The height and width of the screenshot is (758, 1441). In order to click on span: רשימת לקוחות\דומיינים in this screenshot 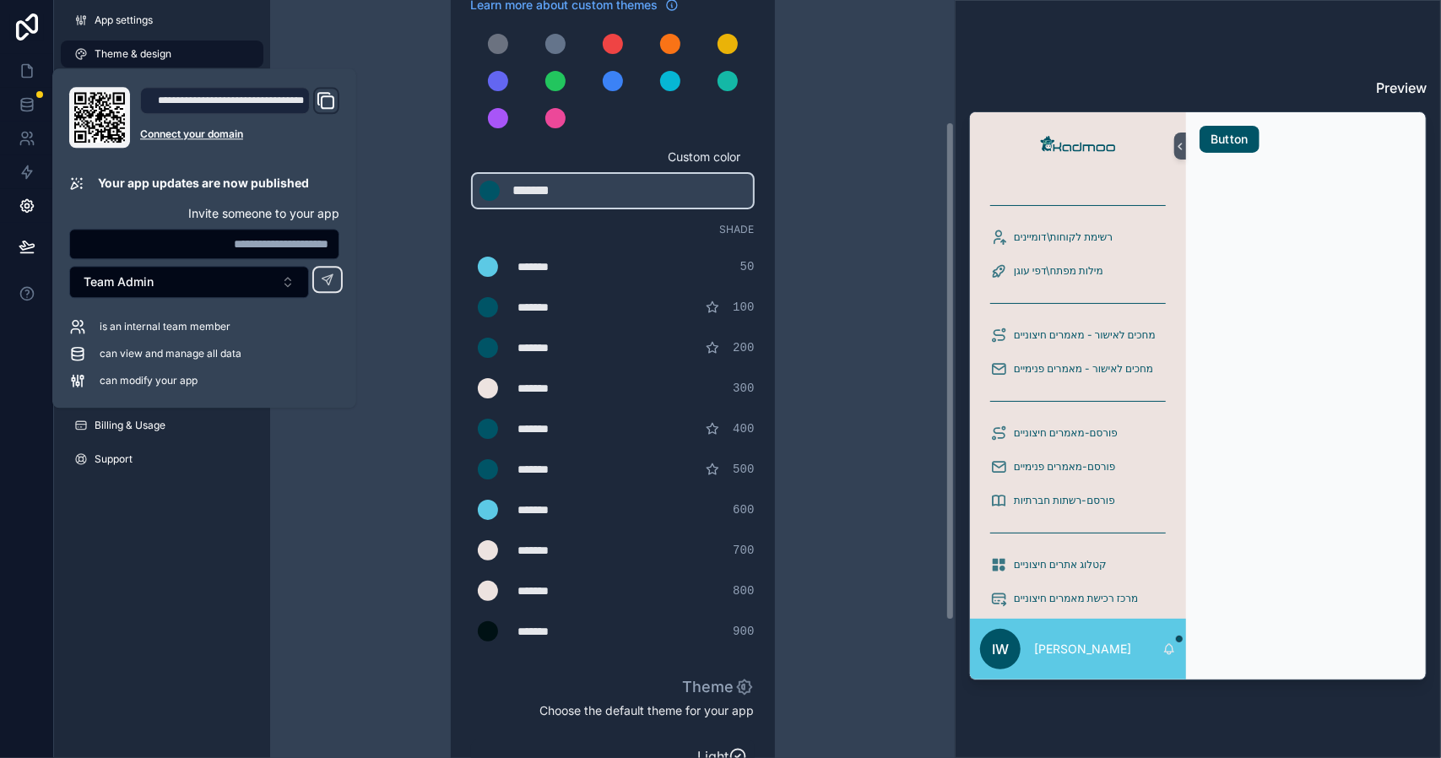, I will do `click(1063, 237)`.